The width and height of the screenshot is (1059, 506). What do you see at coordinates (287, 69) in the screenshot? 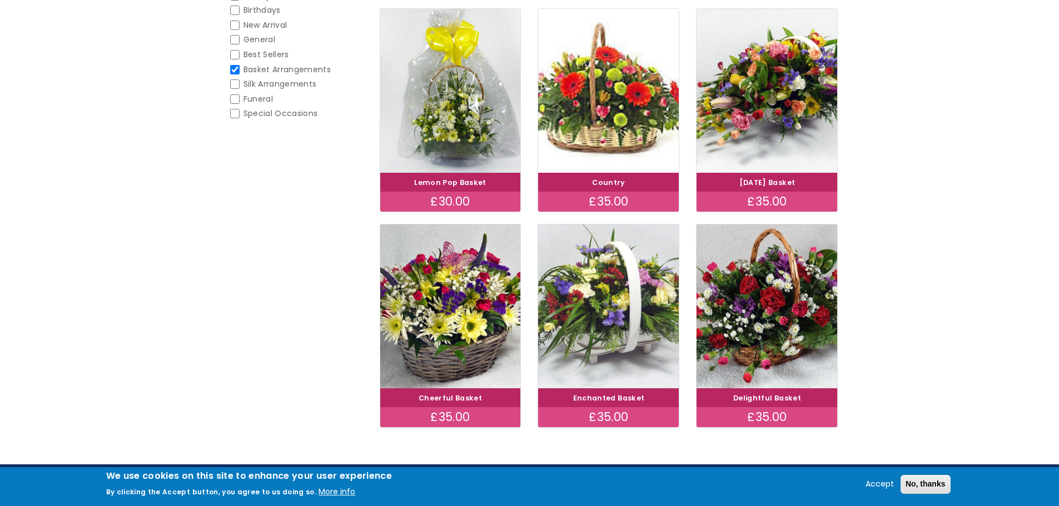
I see `span: Basket Arrangements` at bounding box center [287, 69].